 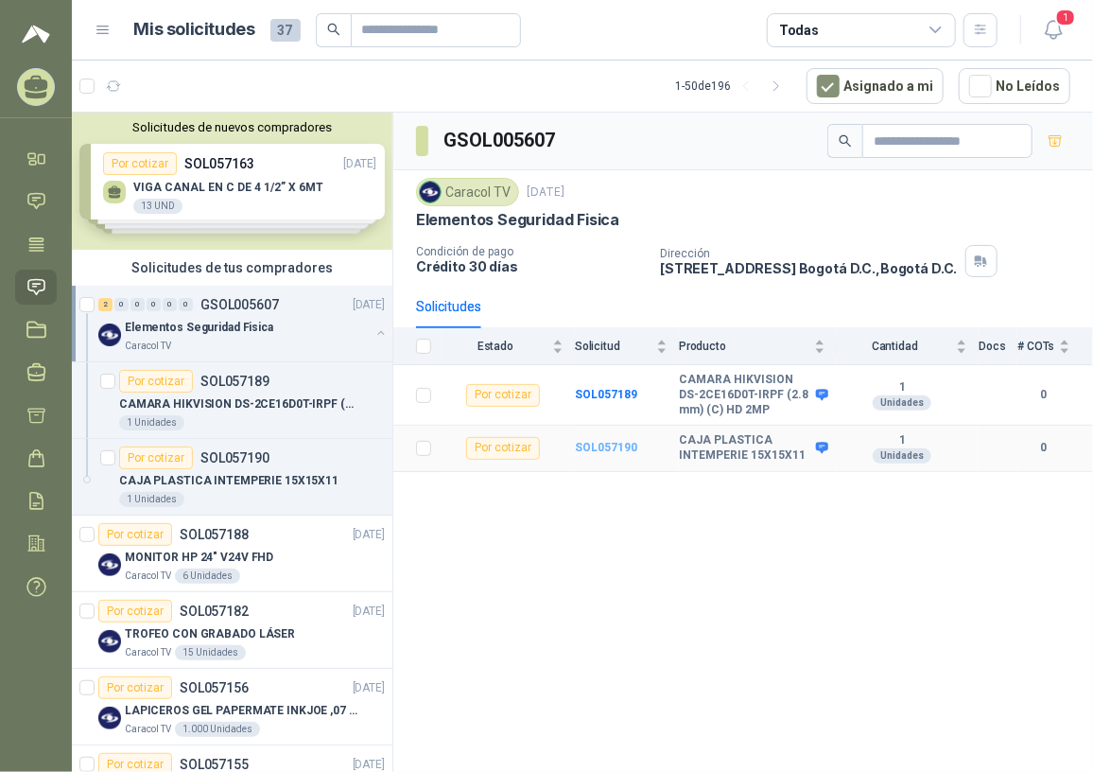 What do you see at coordinates (908, 346) in the screenshot?
I see `th: Cantidad` at bounding box center [908, 346].